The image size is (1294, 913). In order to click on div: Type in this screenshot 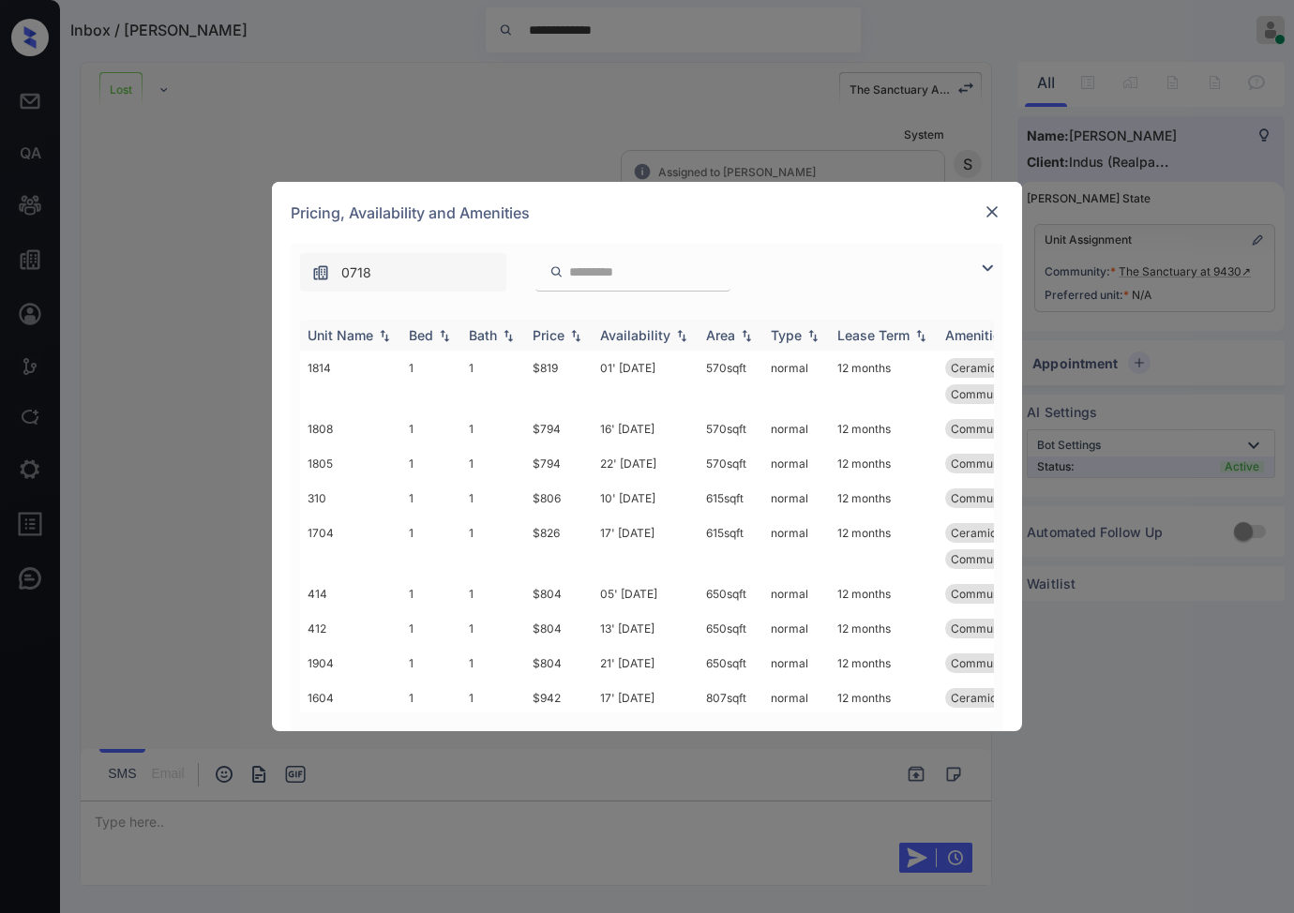, I will do `click(786, 335)`.